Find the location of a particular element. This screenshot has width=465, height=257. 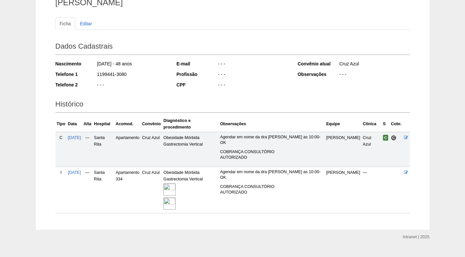

th: S is located at coordinates (386, 124).